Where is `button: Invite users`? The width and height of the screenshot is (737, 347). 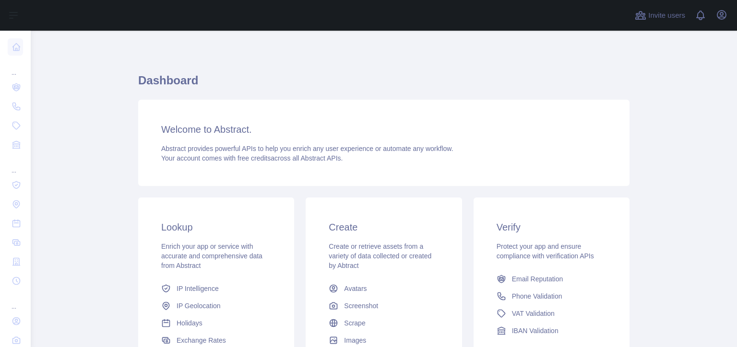
button: Invite users is located at coordinates (660, 15).